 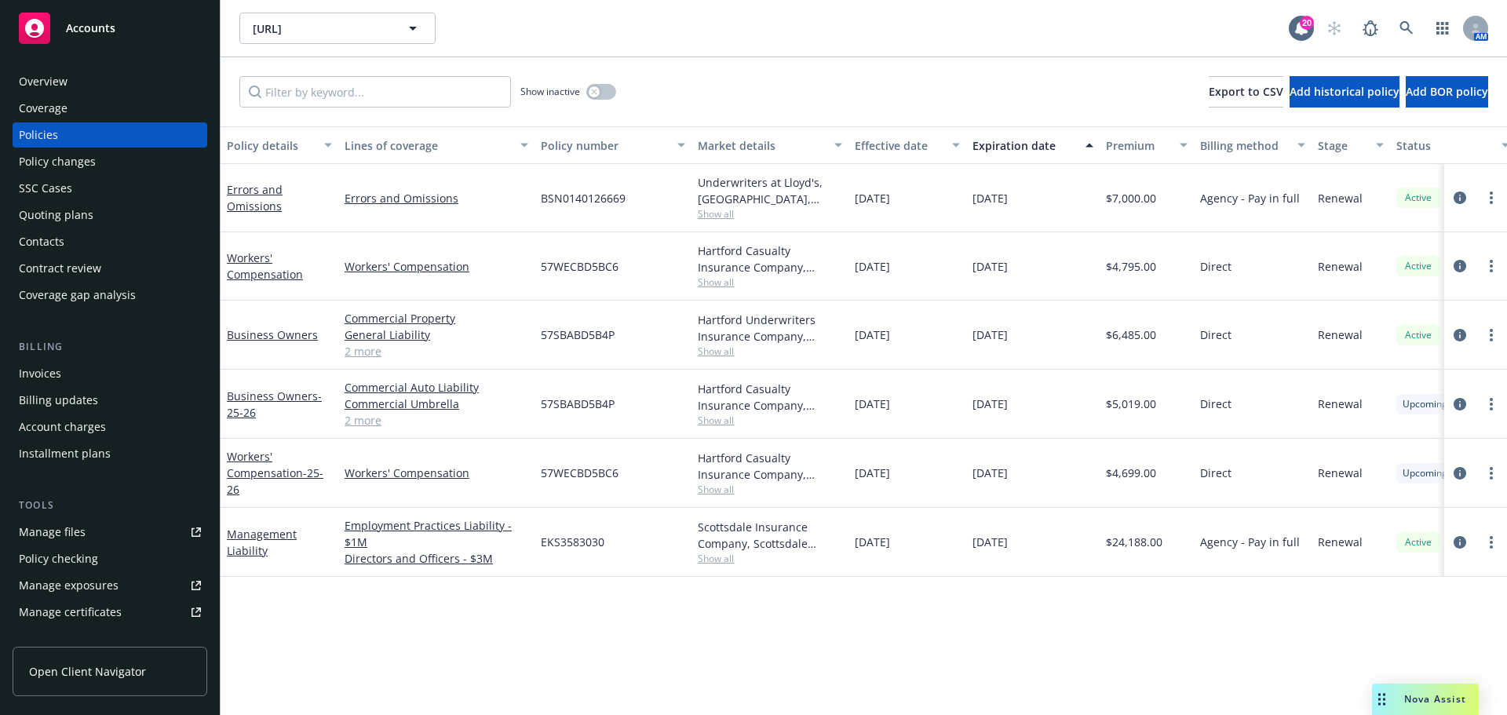 What do you see at coordinates (770, 145) in the screenshot?
I see `button: Market details` at bounding box center [770, 145].